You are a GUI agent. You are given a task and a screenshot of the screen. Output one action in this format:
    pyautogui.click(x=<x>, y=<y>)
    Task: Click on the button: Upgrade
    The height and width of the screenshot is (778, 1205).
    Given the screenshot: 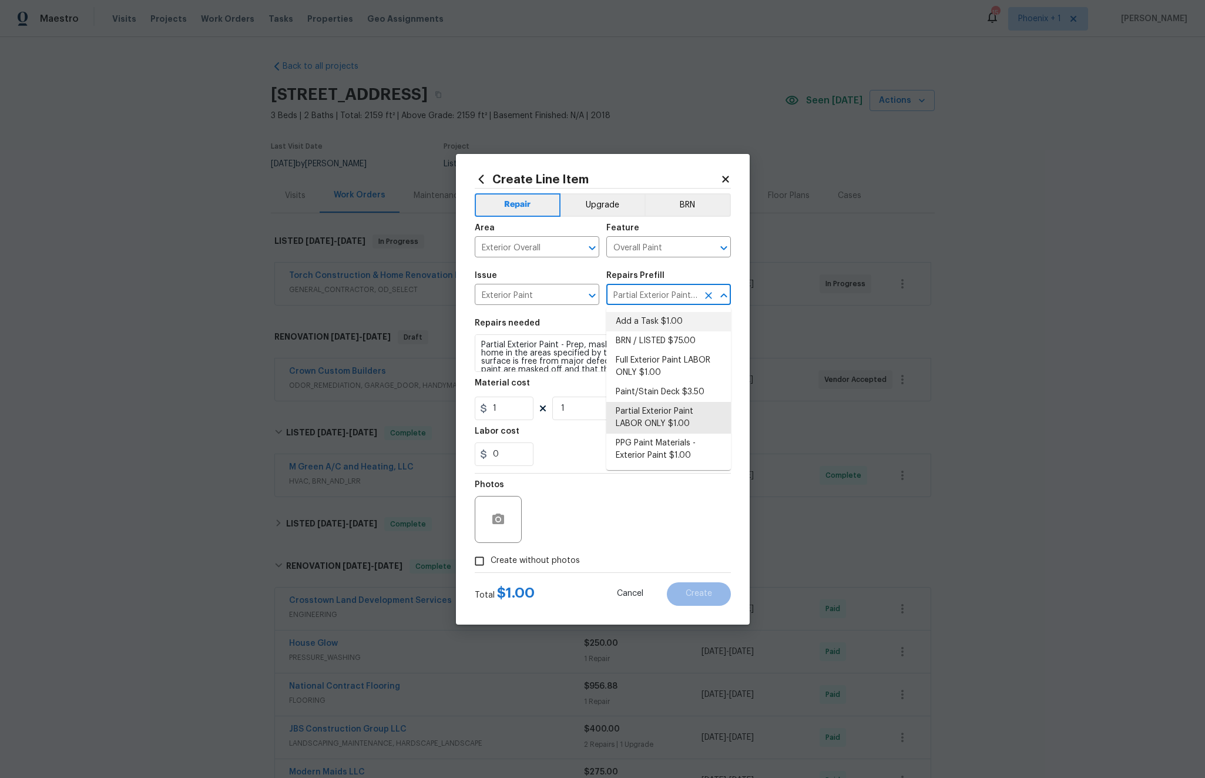 What is the action you would take?
    pyautogui.click(x=602, y=205)
    